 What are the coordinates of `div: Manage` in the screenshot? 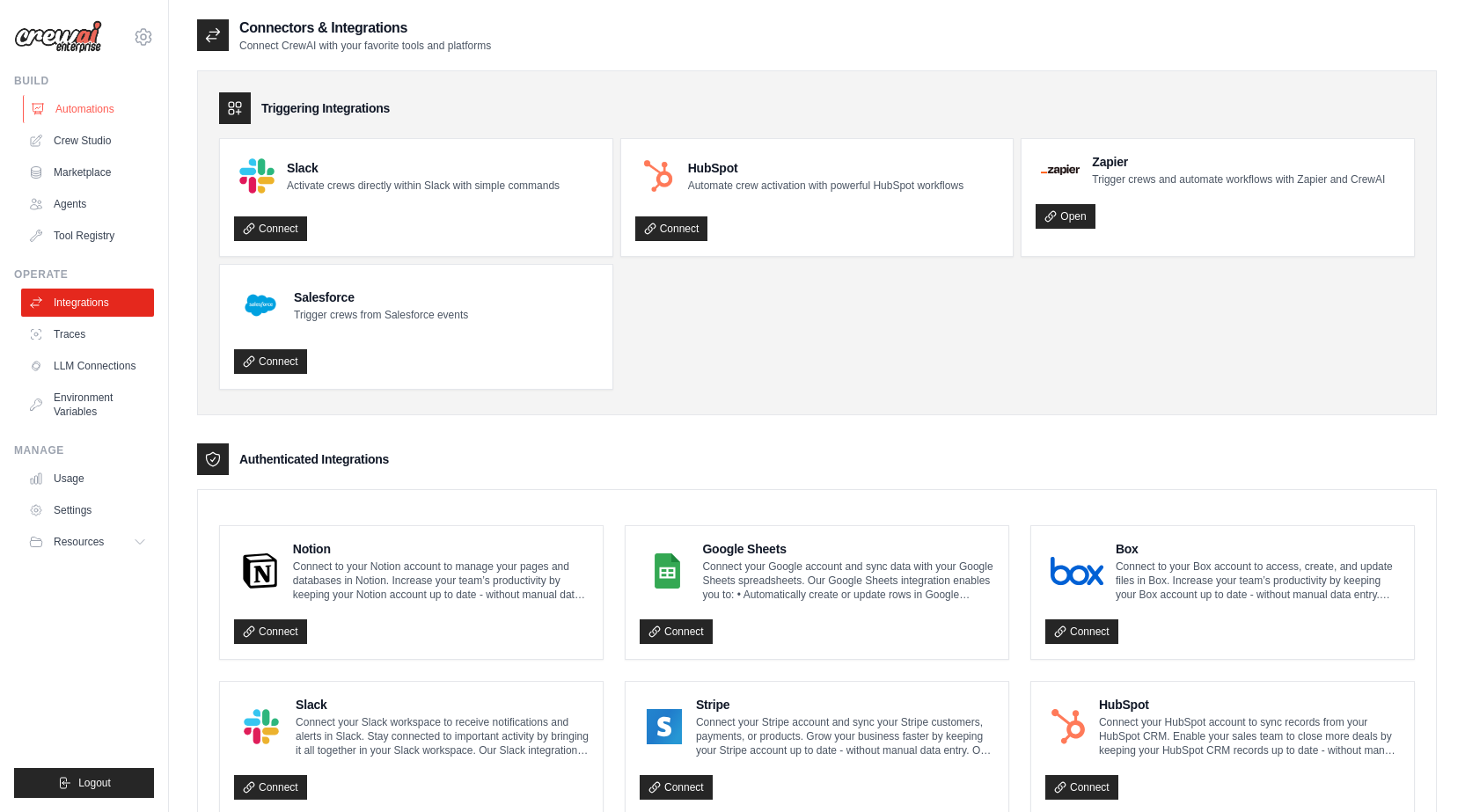 It's located at (84, 450).